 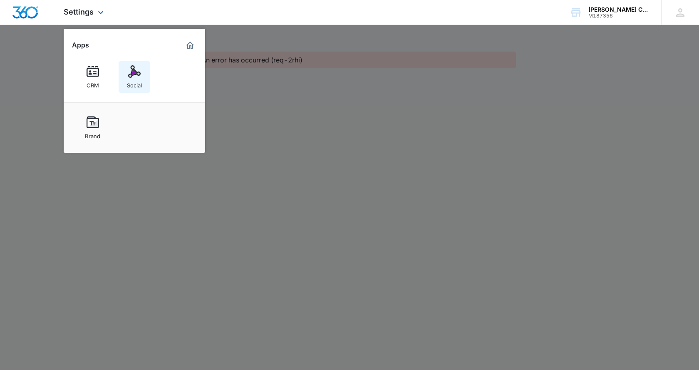 What do you see at coordinates (93, 128) in the screenshot?
I see `a: Brand` at bounding box center [93, 128].